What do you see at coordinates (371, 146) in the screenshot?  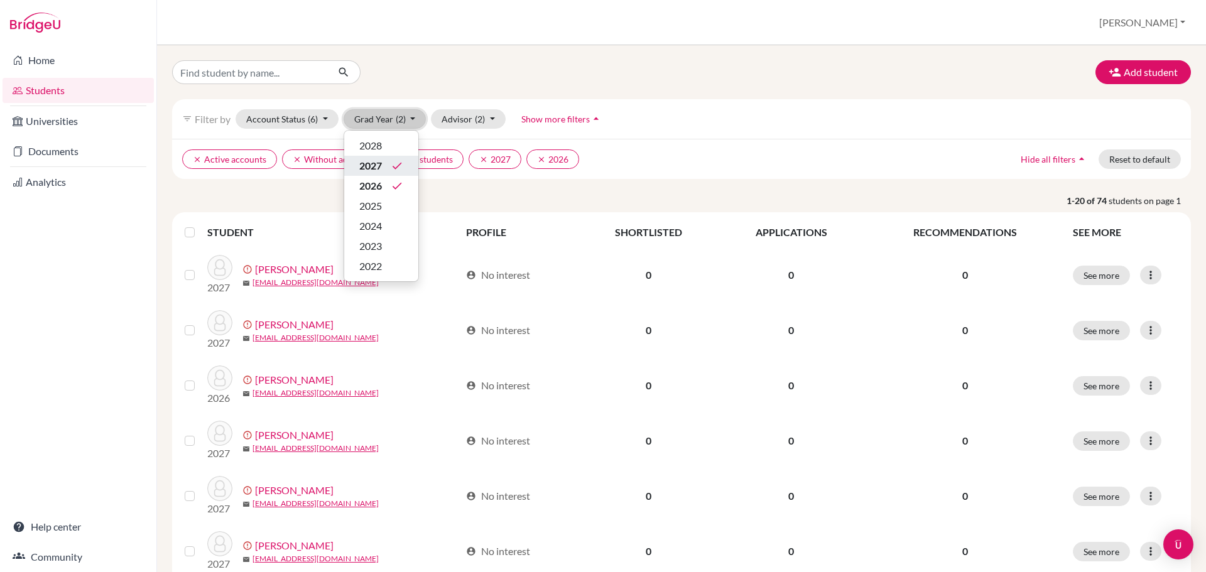 I see `span: 2028` at bounding box center [371, 146].